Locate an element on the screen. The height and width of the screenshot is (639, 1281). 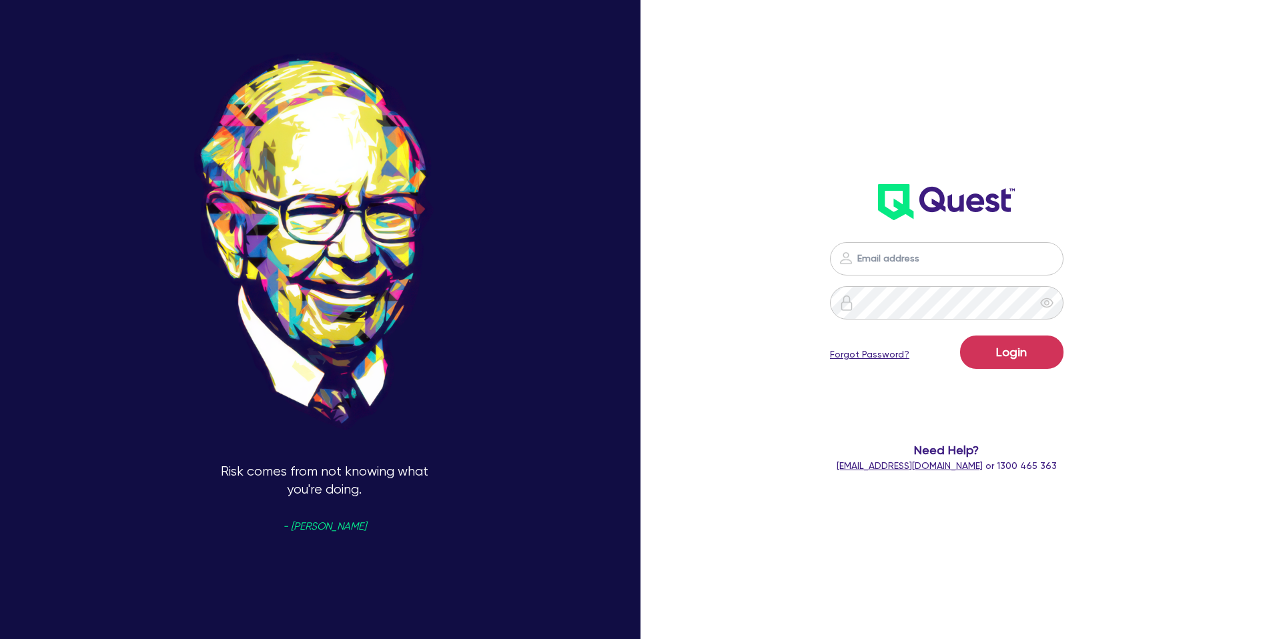
span: or 1300 465 363 is located at coordinates (947, 466).